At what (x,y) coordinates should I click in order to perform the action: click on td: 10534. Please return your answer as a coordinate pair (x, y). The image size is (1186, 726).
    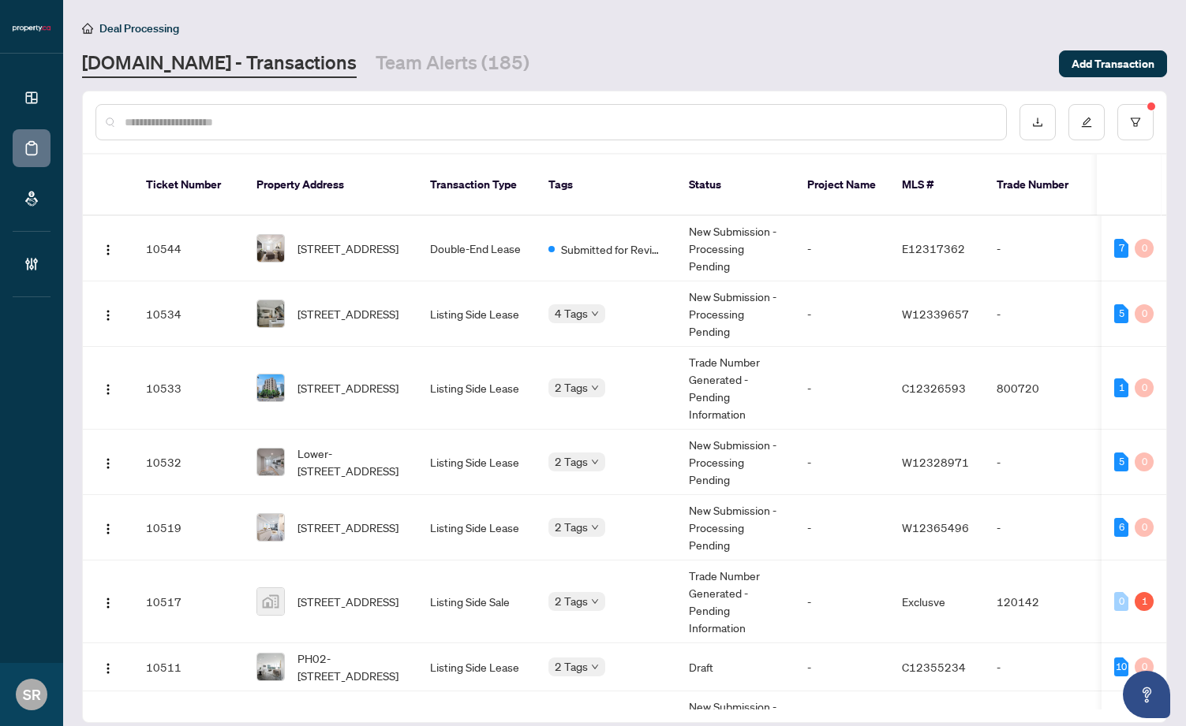
    Looking at the image, I should click on (189, 314).